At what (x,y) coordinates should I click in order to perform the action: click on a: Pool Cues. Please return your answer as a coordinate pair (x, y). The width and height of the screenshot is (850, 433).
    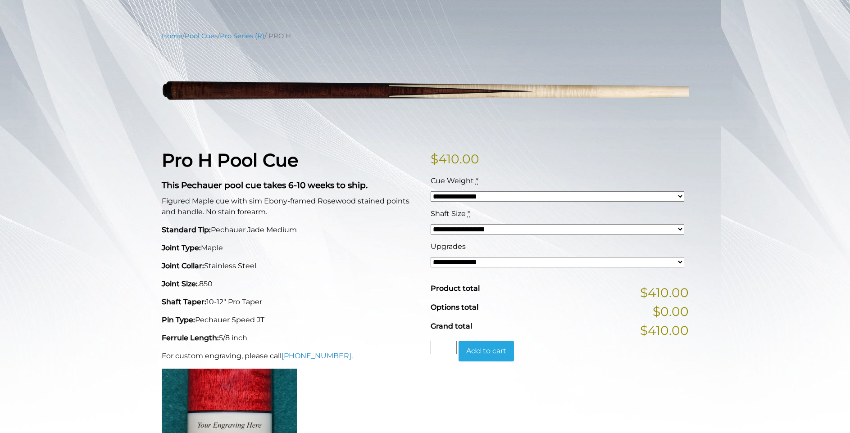
    Looking at the image, I should click on (201, 36).